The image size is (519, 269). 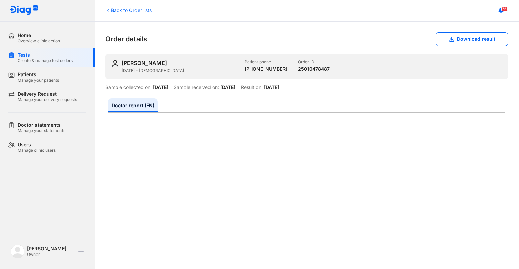 What do you see at coordinates (36, 151) in the screenshot?
I see `div: Manage clinic users` at bounding box center [36, 151].